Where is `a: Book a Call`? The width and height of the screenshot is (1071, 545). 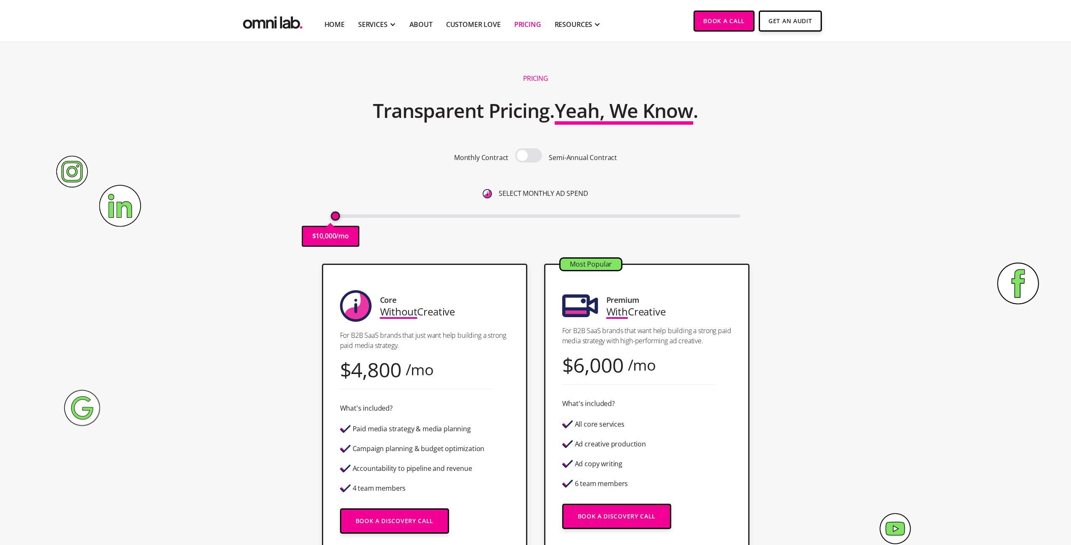 a: Book a Call is located at coordinates (724, 21).